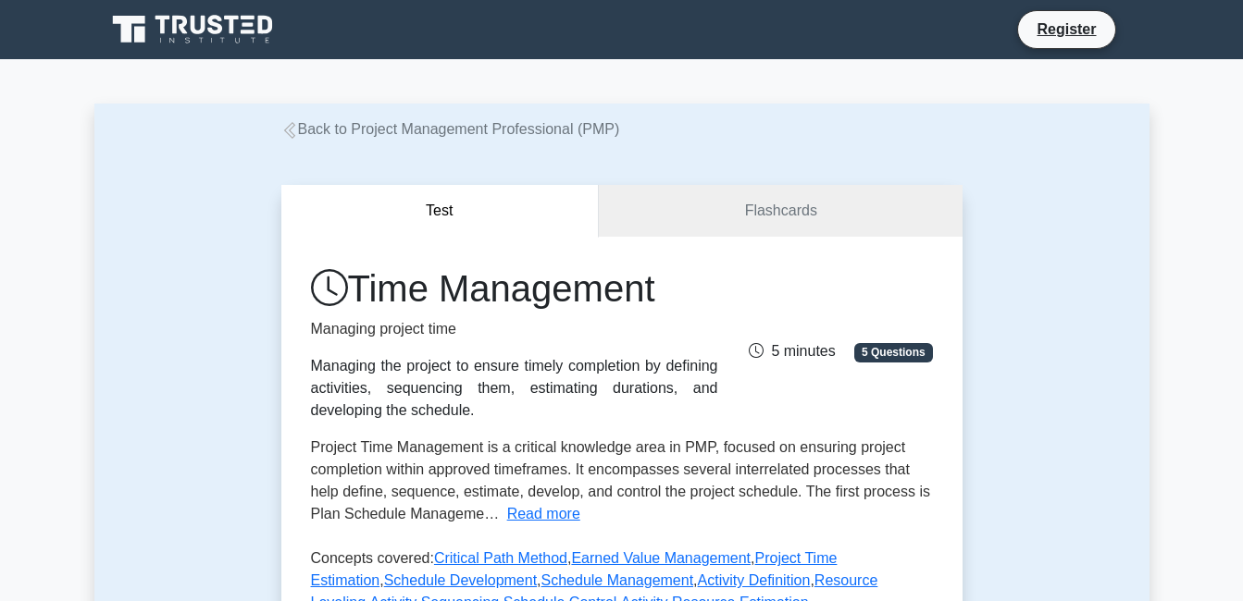 The height and width of the screenshot is (601, 1243). I want to click on a: Earned Value Management, so click(661, 558).